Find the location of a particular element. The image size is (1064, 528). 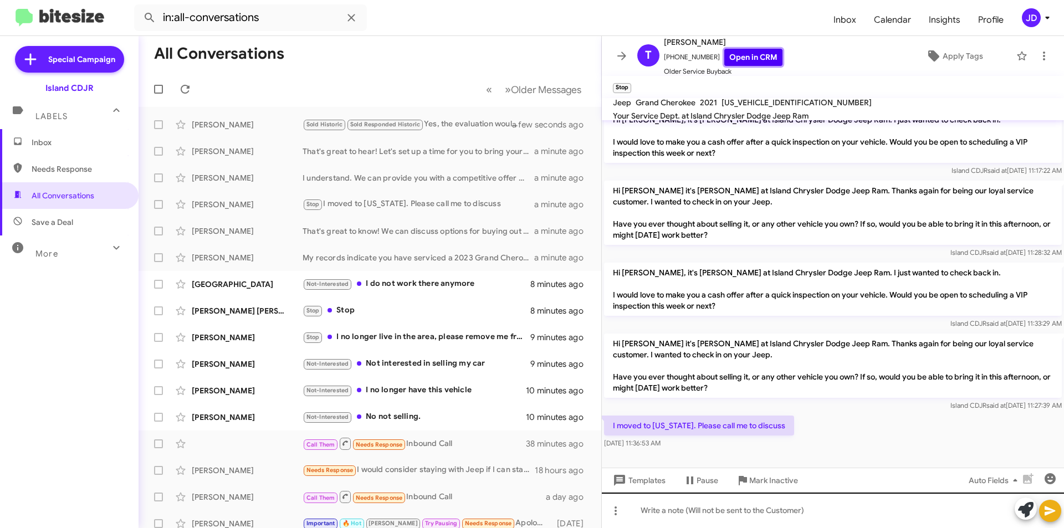

span: Older Messages is located at coordinates (546, 90).